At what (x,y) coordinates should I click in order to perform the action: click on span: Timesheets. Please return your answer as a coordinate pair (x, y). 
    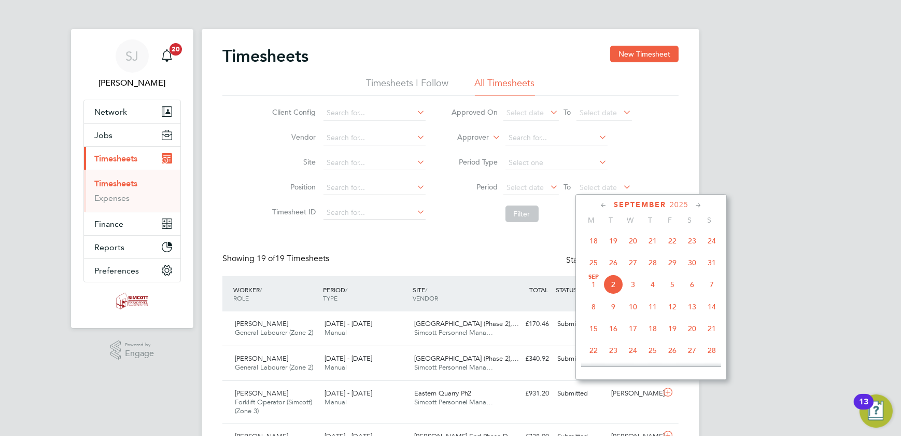
    Looking at the image, I should click on (116, 158).